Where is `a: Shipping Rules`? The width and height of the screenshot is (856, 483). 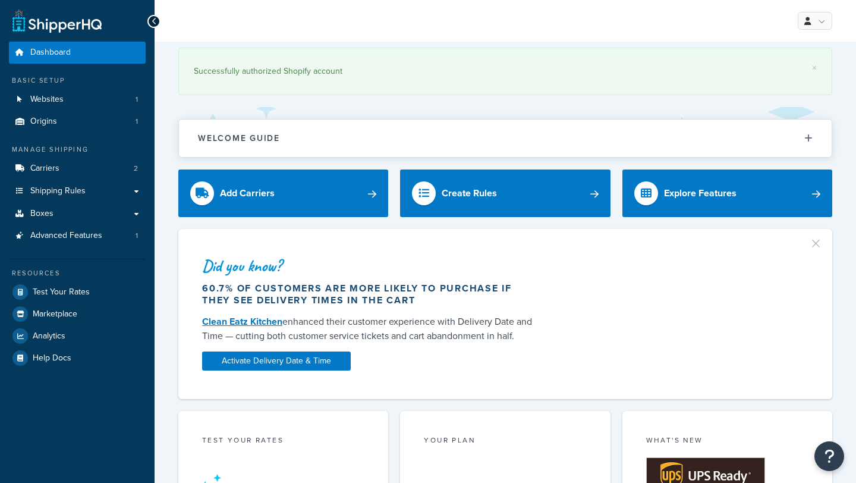
a: Shipping Rules is located at coordinates (77, 191).